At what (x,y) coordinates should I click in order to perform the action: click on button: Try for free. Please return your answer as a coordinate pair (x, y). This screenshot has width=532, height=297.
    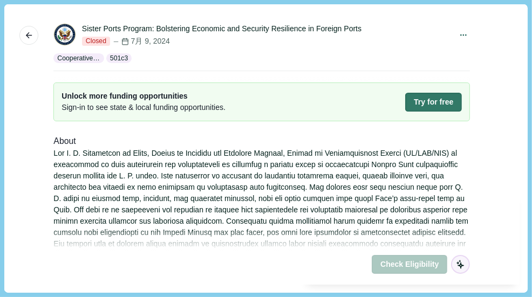
    Looking at the image, I should click on (433, 102).